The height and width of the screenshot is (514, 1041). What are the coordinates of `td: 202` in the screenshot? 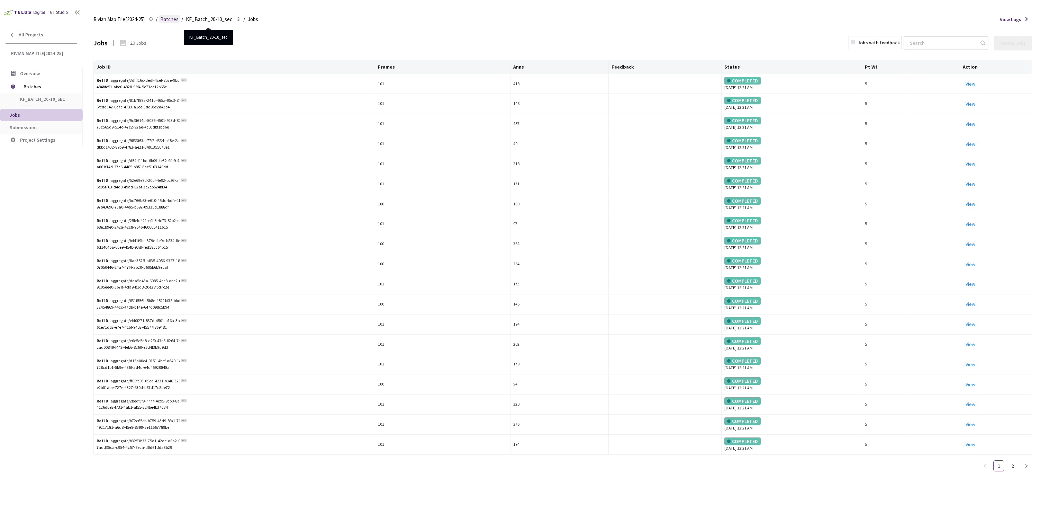 It's located at (560, 344).